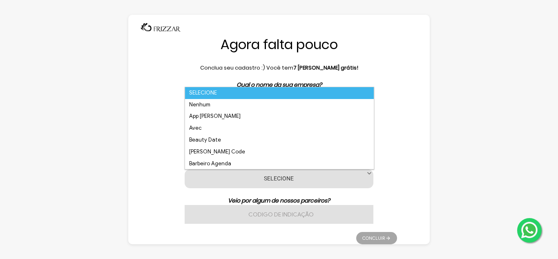 The width and height of the screenshot is (558, 259). I want to click on p: Qual sistema utilizava antes?, so click(279, 160).